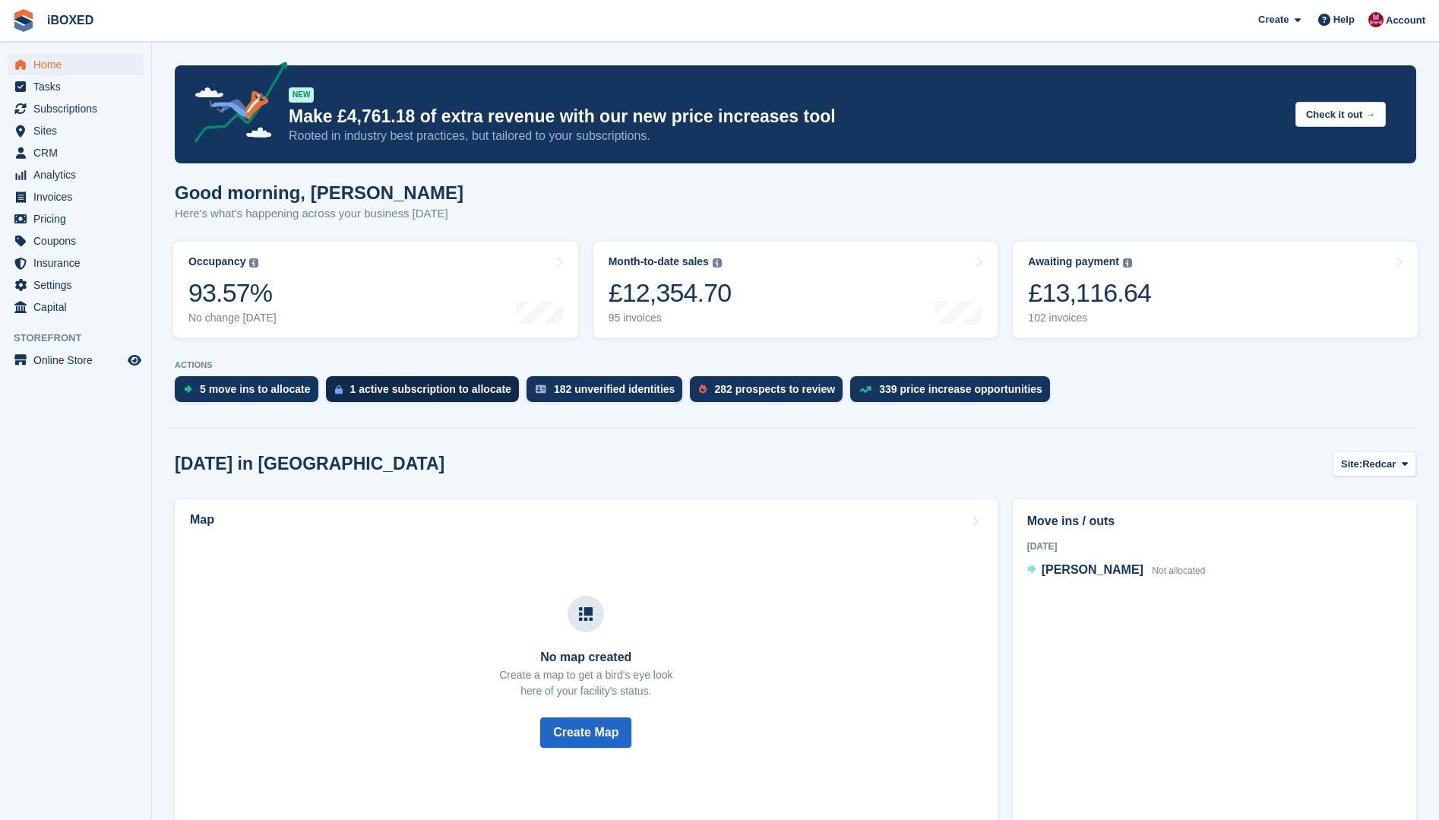 This screenshot has width=1439, height=820. Describe the element at coordinates (609, 393) in the screenshot. I see `a: 182 unverified identities` at that location.